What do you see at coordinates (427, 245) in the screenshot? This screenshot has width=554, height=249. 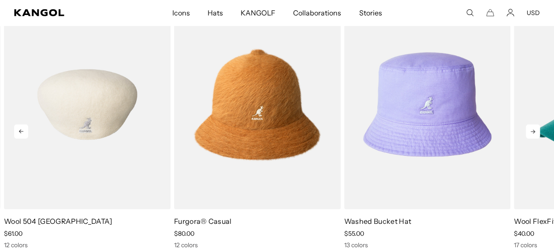 I see `div: 13 colors` at bounding box center [427, 245].